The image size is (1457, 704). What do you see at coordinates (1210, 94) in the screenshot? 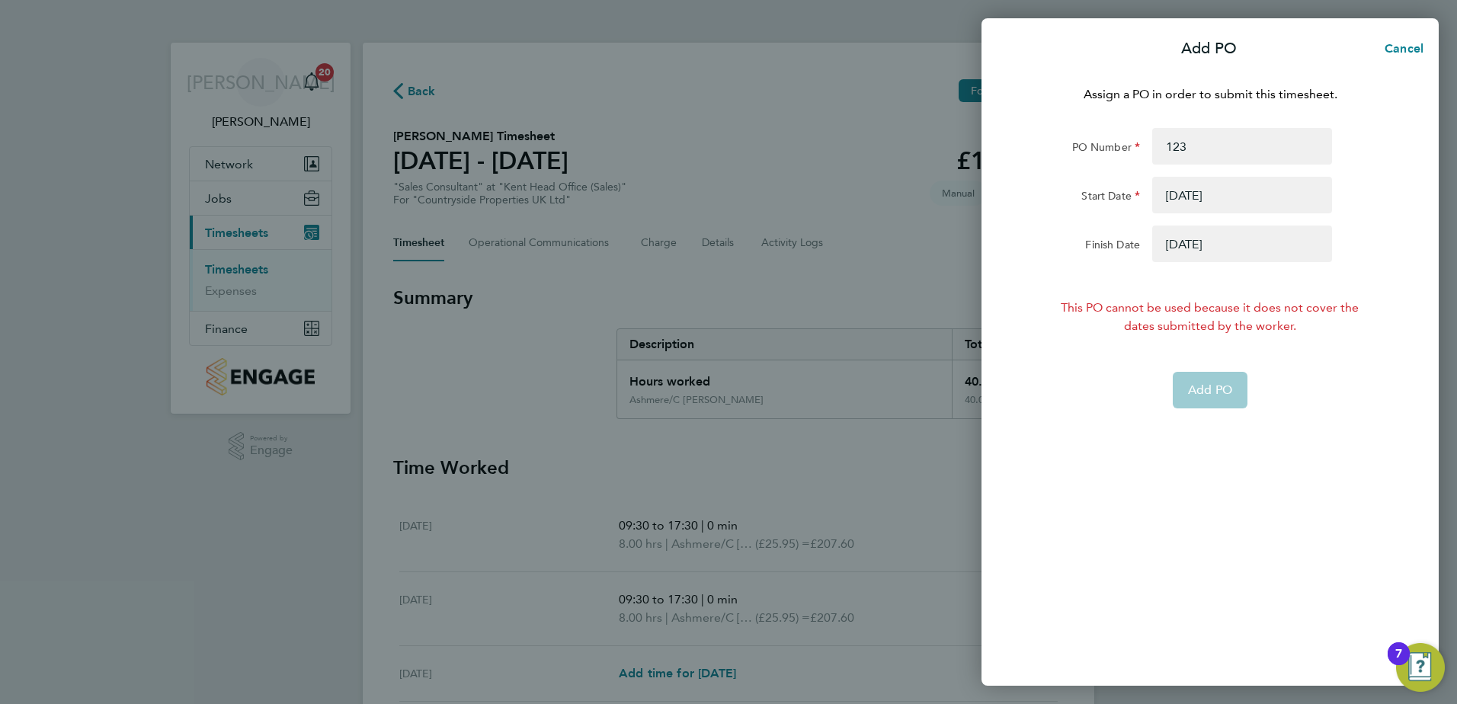
I see `p: Assign a PO in order to submit this timesheet.` at bounding box center [1210, 94].